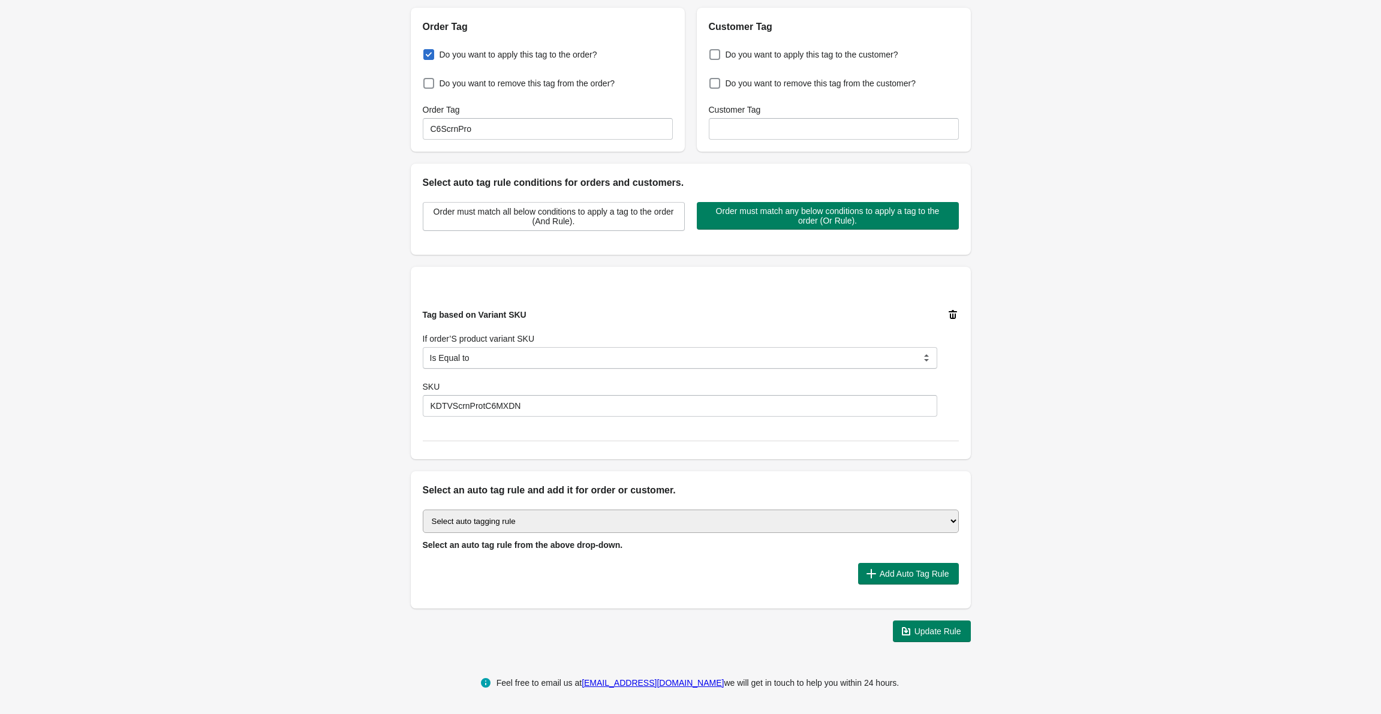 Image resolution: width=1381 pixels, height=714 pixels. I want to click on span: Do you want to remove this tag from the order?, so click(527, 83).